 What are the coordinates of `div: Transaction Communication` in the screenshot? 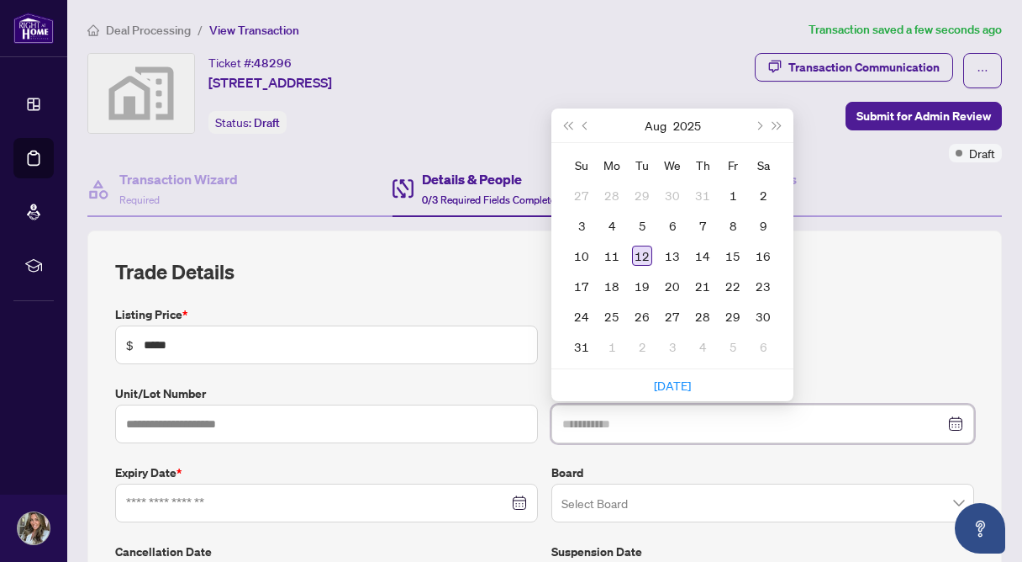 It's located at (864, 67).